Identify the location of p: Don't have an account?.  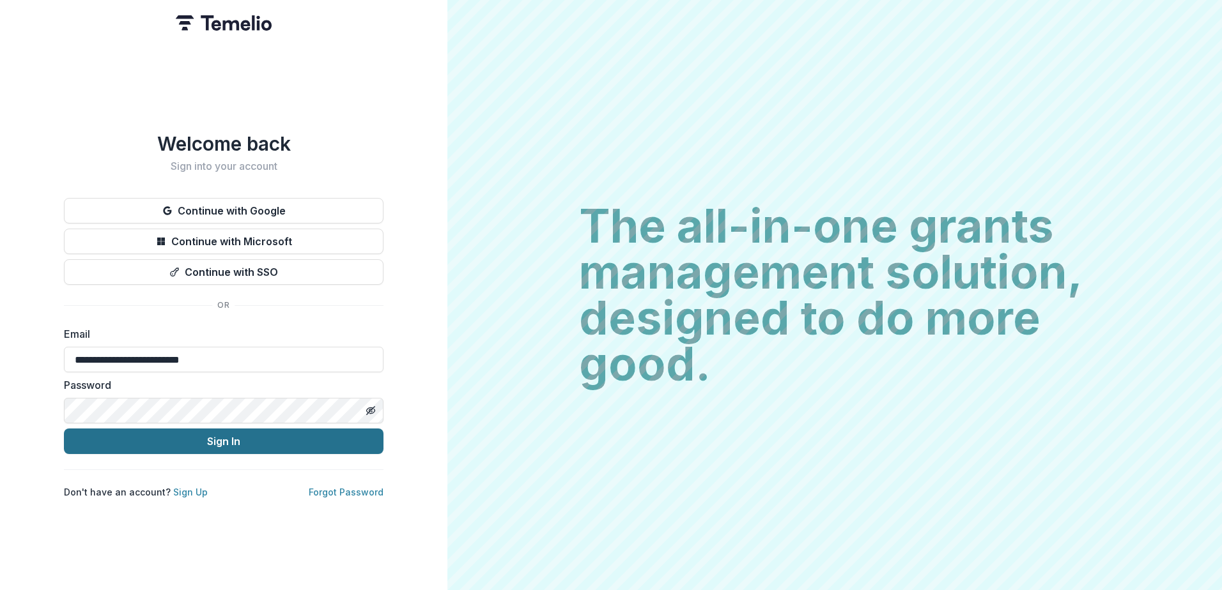
(135, 492).